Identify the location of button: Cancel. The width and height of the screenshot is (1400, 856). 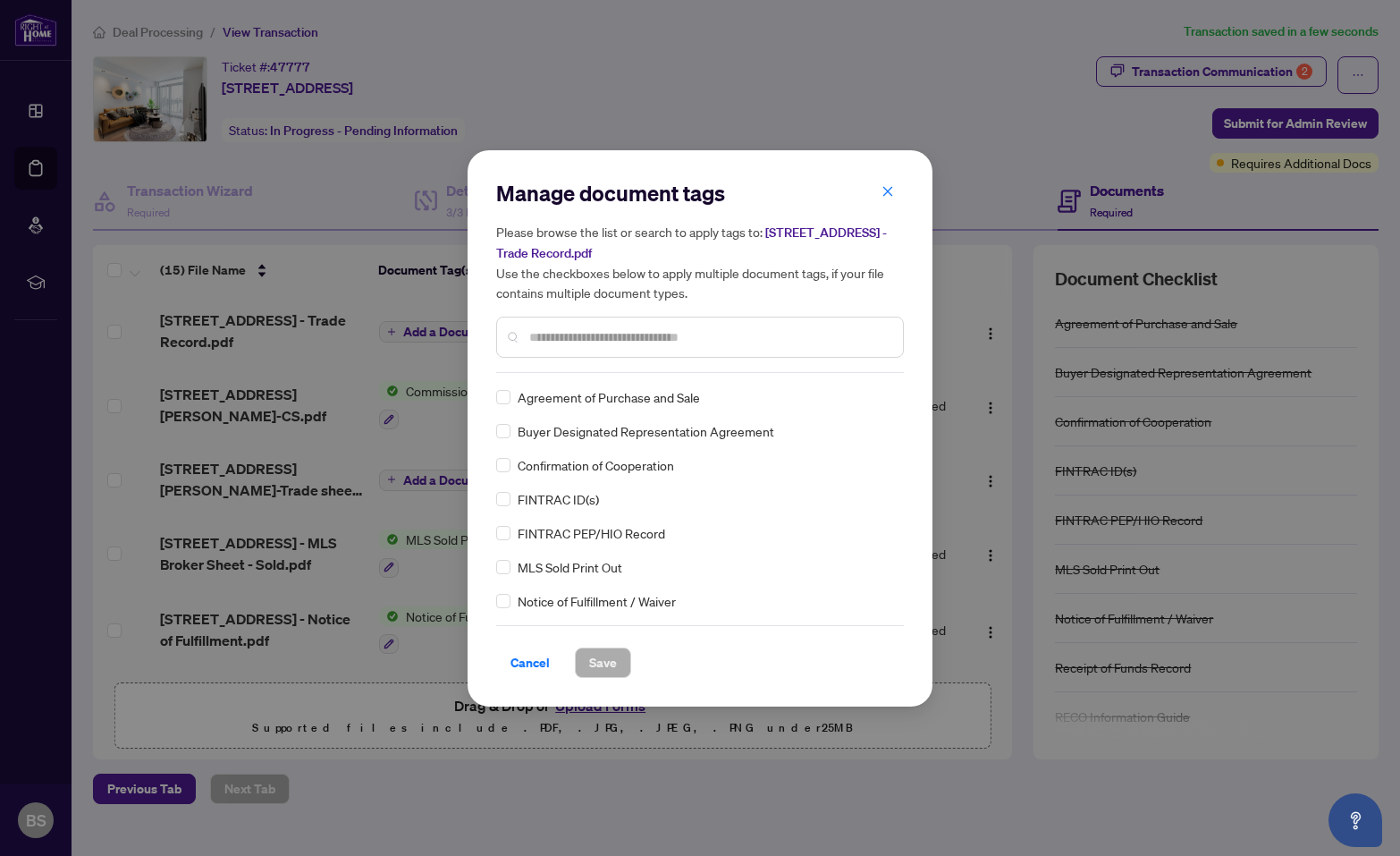
(530, 663).